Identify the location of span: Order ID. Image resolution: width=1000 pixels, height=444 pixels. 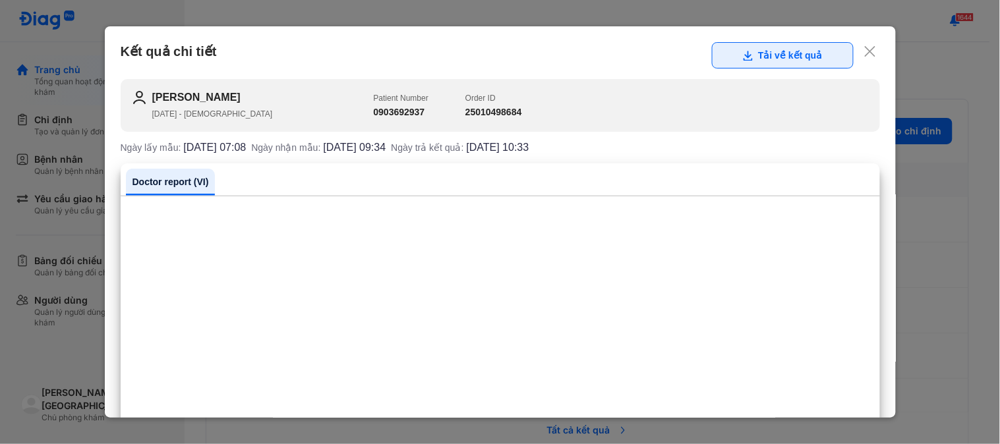
(481, 98).